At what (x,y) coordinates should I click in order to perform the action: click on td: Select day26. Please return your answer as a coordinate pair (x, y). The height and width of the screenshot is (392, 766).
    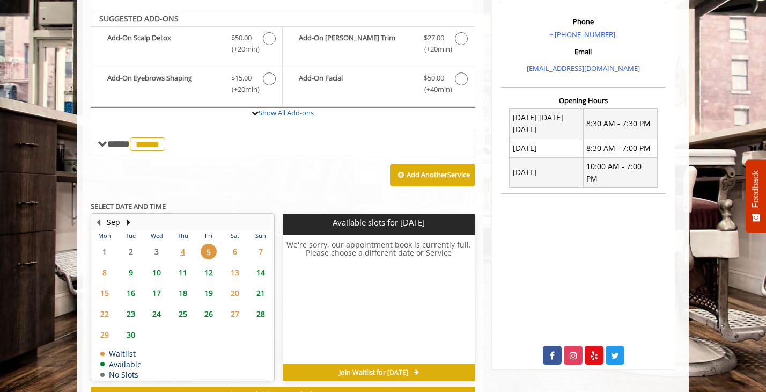
    Looking at the image, I should click on (209, 313).